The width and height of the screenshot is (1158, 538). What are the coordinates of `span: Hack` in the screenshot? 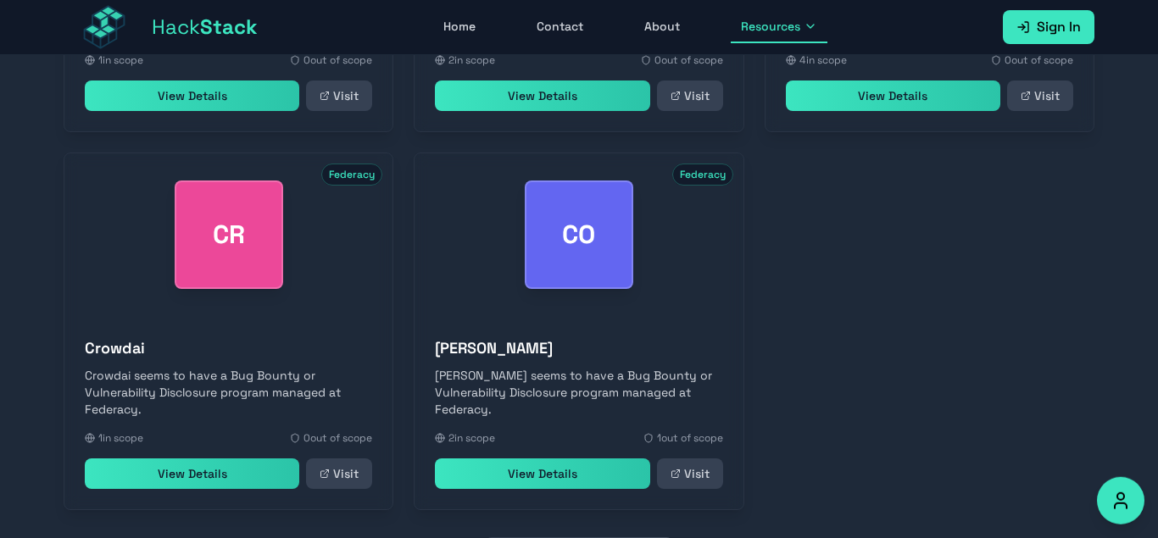 It's located at (204, 27).